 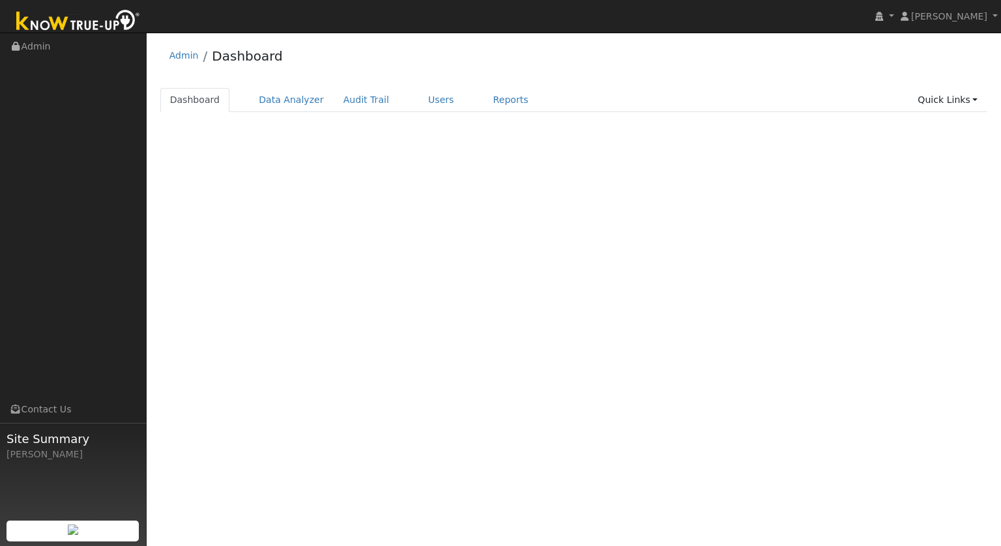 I want to click on a: Admin, so click(x=184, y=55).